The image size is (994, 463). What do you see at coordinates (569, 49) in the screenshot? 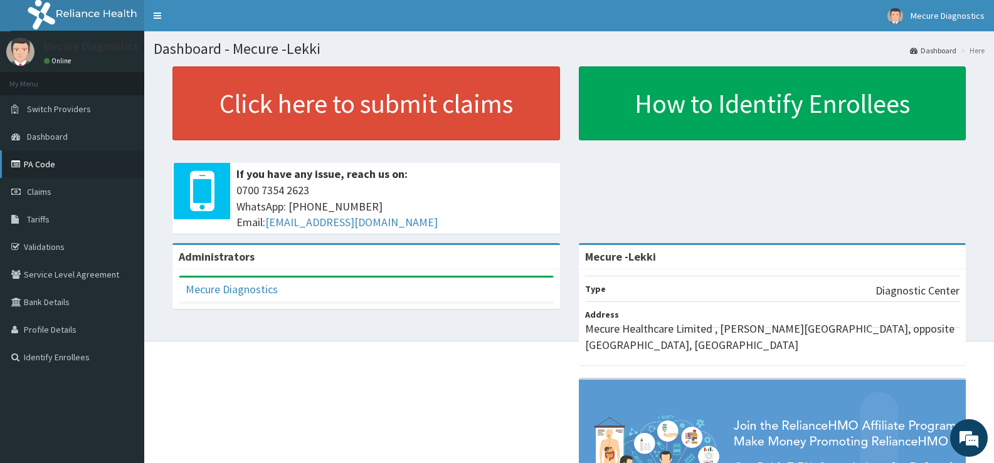
I see `h1: Dashboard - Mecure -Lekki` at bounding box center [569, 49].